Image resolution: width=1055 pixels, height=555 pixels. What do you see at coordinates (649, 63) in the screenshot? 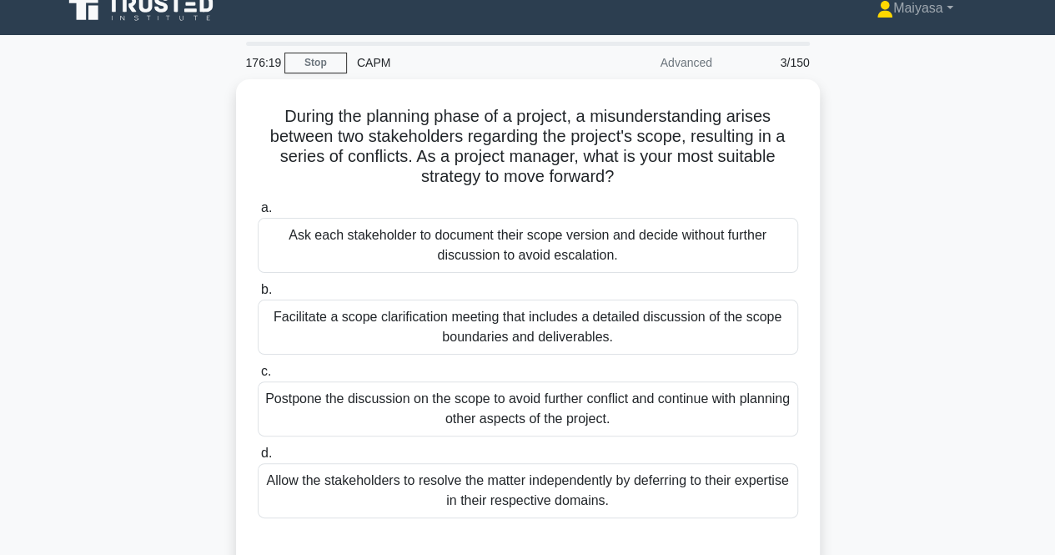
I see `div: Advanced` at bounding box center [649, 63].